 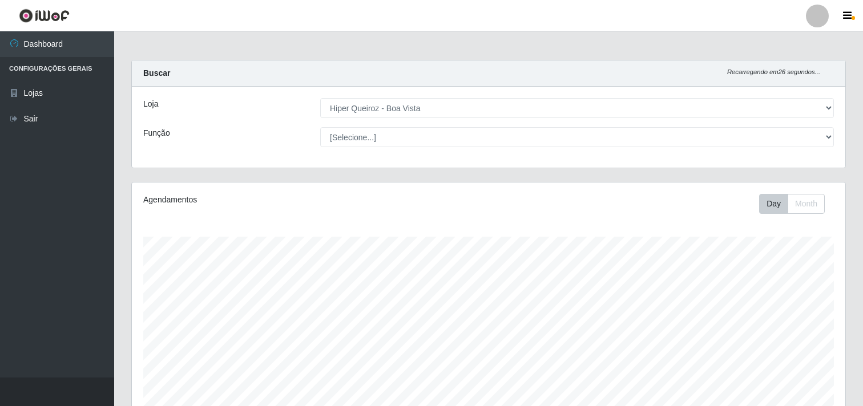 I want to click on strong: Buscar, so click(x=156, y=73).